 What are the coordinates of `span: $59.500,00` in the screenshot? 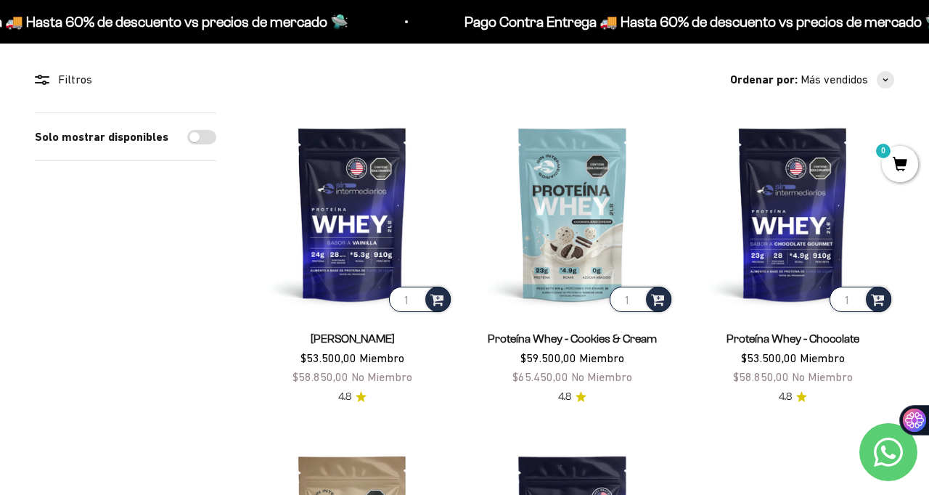 It's located at (548, 358).